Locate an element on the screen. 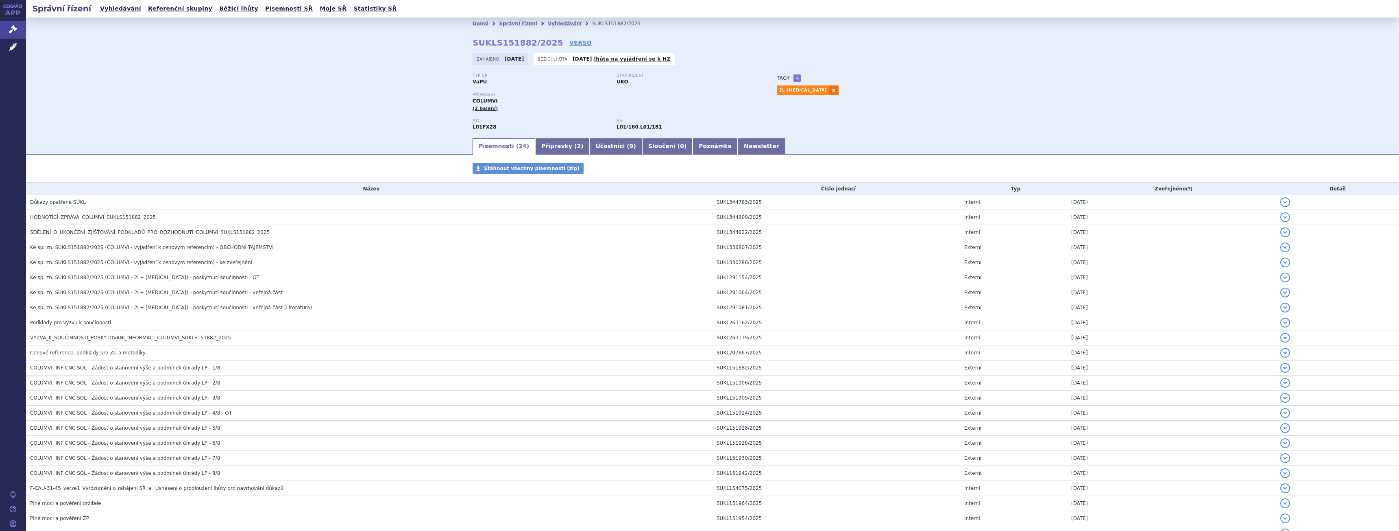 This screenshot has height=531, width=1399. span: Plné moci a pověření ZP is located at coordinates (59, 518).